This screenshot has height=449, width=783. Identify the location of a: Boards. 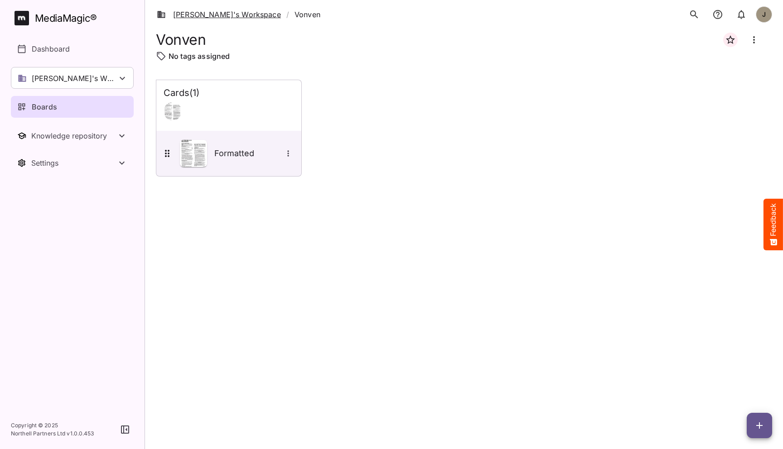
(72, 107).